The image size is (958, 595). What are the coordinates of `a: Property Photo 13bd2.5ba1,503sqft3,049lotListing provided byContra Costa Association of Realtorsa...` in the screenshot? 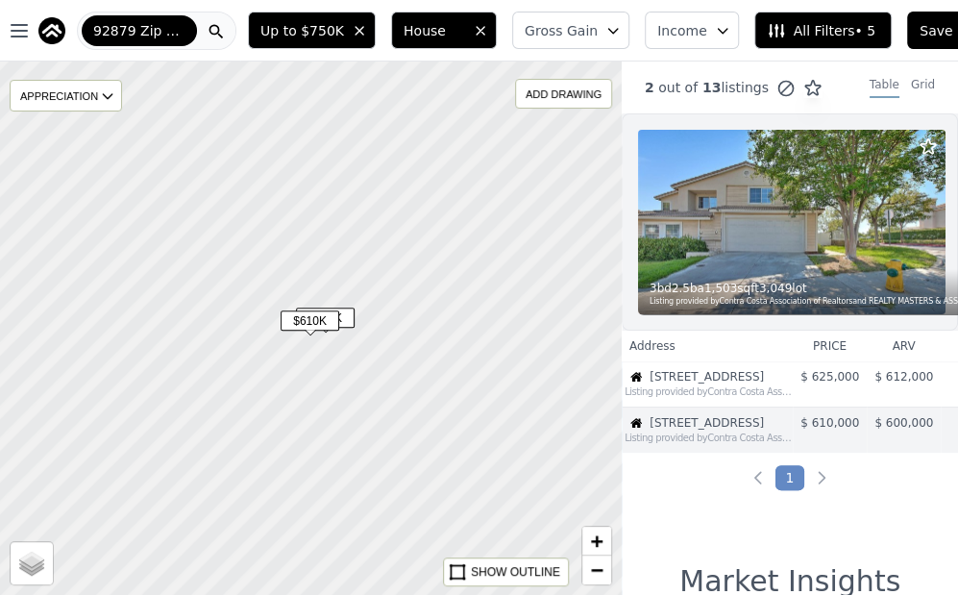 It's located at (790, 222).